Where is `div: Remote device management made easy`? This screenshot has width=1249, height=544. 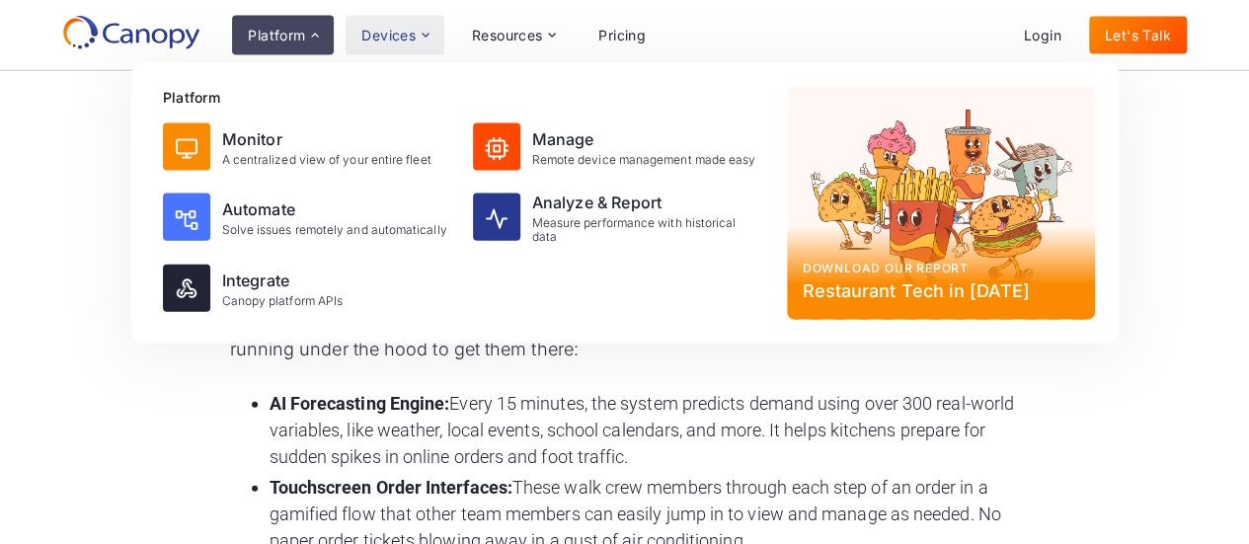
div: Remote device management made easy is located at coordinates (644, 160).